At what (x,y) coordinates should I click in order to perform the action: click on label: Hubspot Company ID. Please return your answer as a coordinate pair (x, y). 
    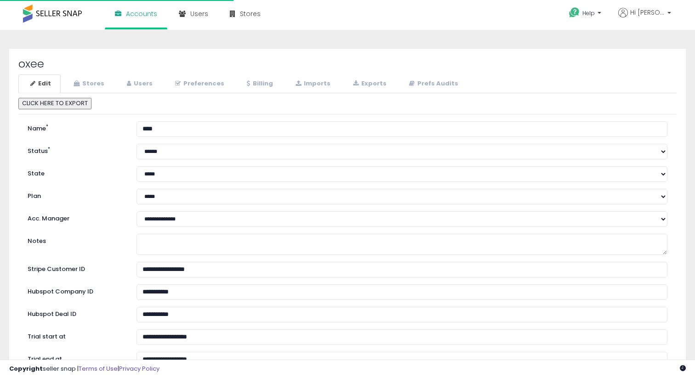
    Looking at the image, I should click on (75, 290).